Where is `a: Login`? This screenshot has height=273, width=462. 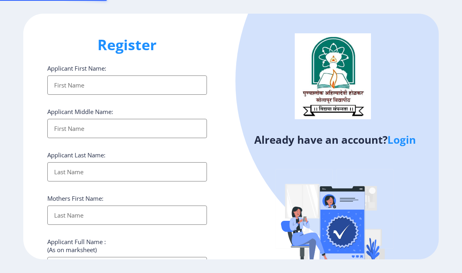 a: Login is located at coordinates (401, 140).